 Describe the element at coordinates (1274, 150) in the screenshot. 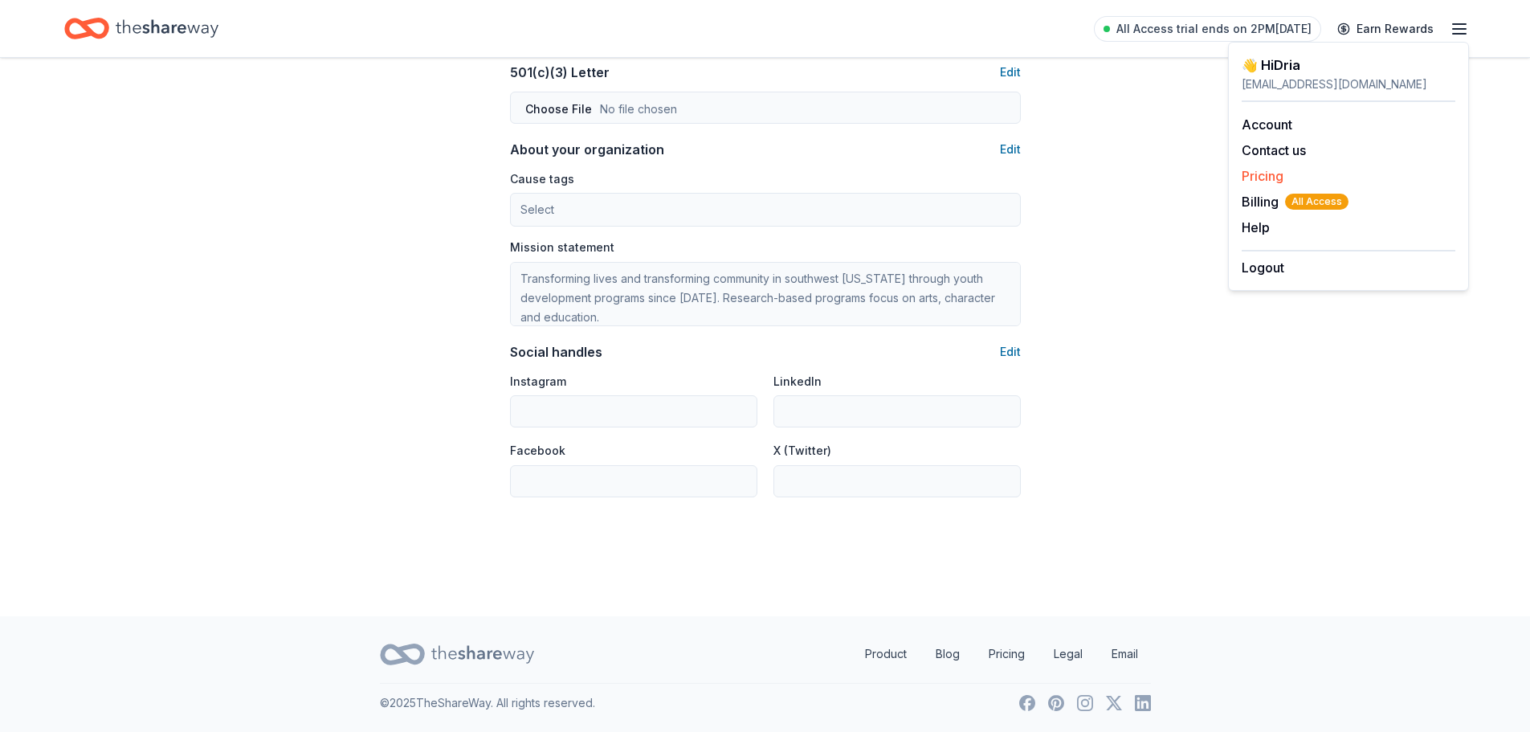

I see `button: Contact us` at that location.